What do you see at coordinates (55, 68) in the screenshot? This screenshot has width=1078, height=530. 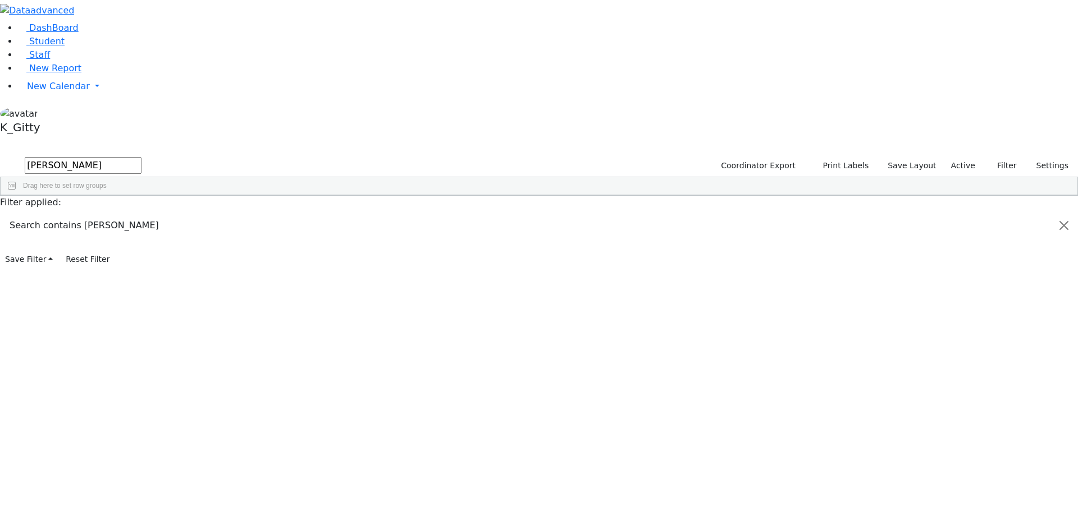 I see `span: New Report` at bounding box center [55, 68].